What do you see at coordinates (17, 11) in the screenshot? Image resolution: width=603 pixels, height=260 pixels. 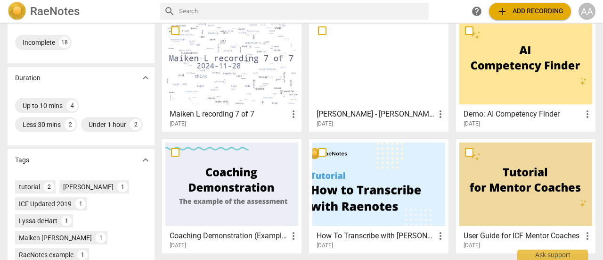 I see `img: Logo` at bounding box center [17, 11].